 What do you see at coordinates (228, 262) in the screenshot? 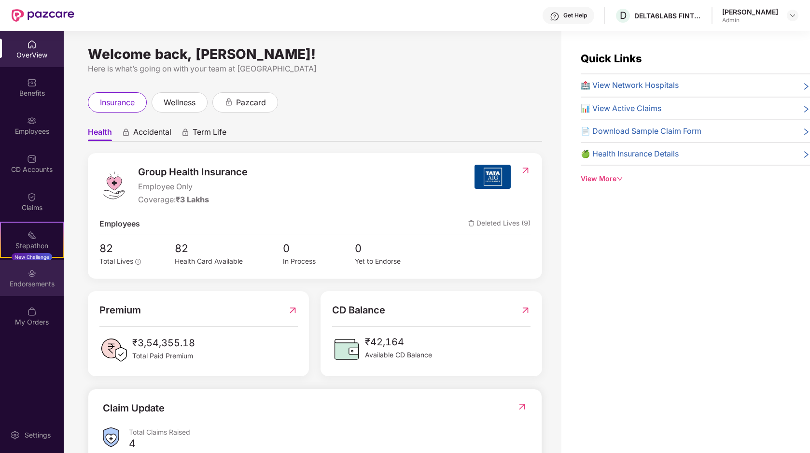
I see `div: Health Card Available` at bounding box center [228, 262].